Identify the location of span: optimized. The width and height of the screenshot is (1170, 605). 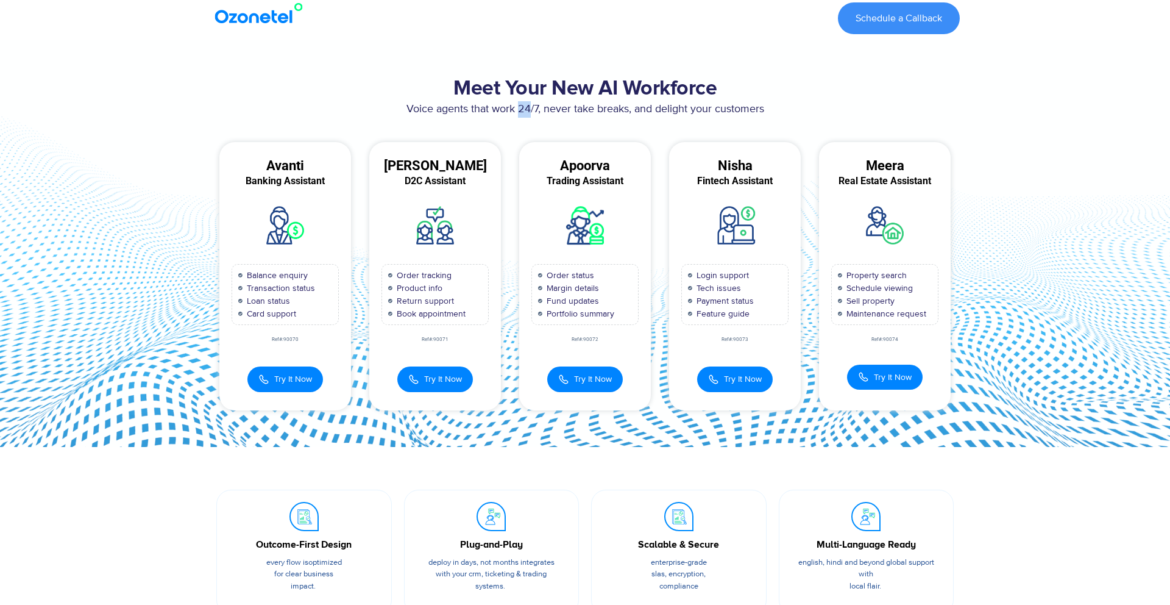
(325, 562).